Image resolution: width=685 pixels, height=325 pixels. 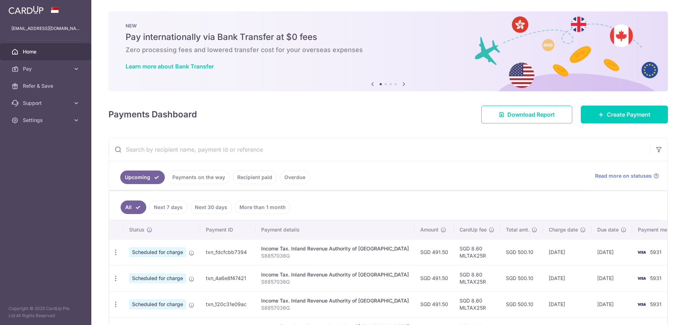 What do you see at coordinates (153, 115) in the screenshot?
I see `h4: Payments Dashboard` at bounding box center [153, 115].